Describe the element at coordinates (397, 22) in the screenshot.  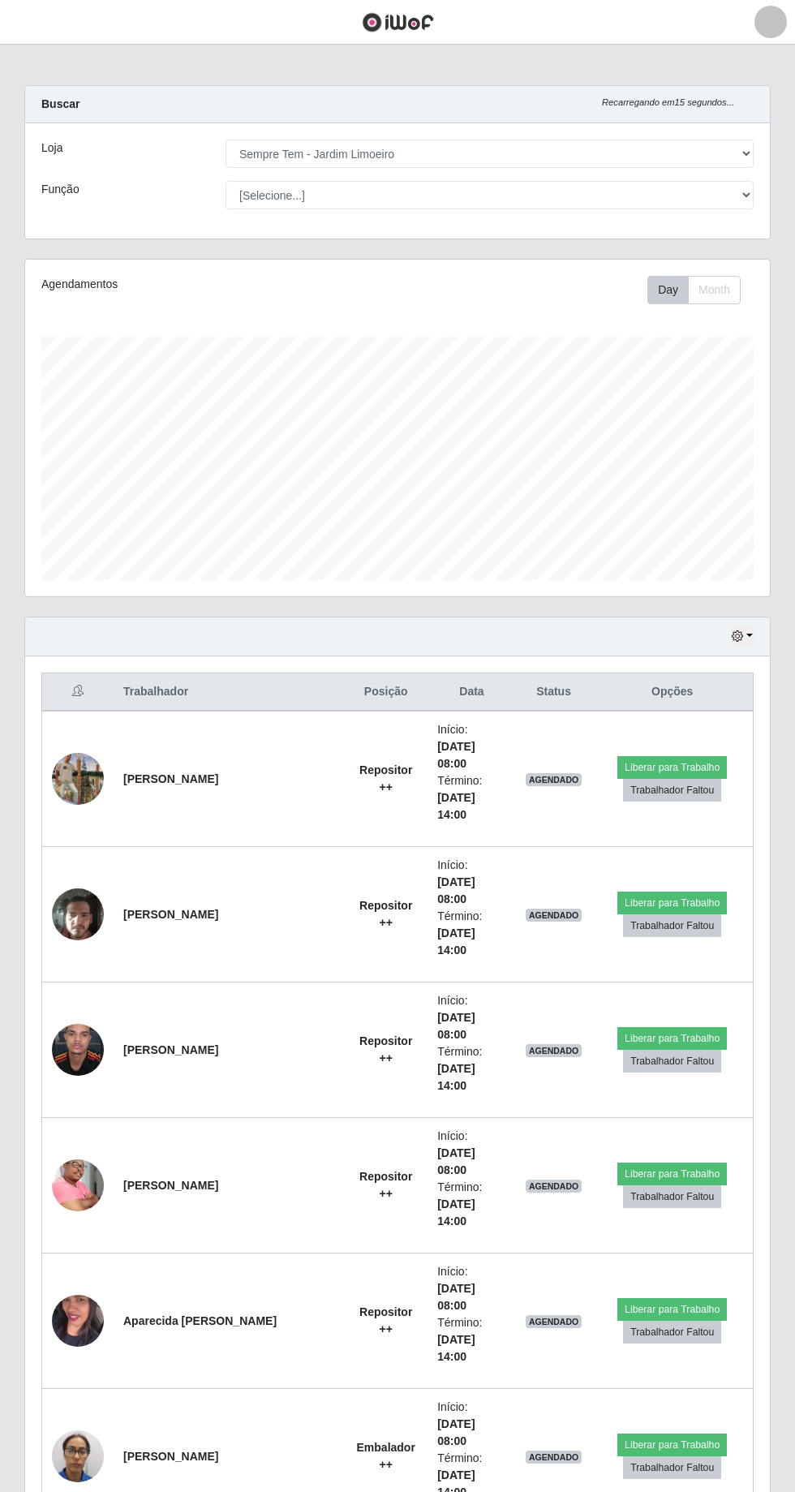
I see `img: CoreUI Logo` at that location.